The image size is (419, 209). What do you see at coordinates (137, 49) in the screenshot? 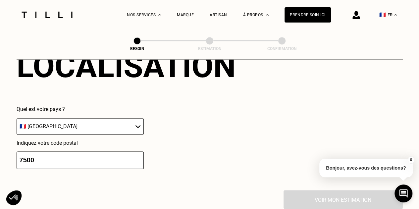
I see `div: Besoin` at bounding box center [137, 49].